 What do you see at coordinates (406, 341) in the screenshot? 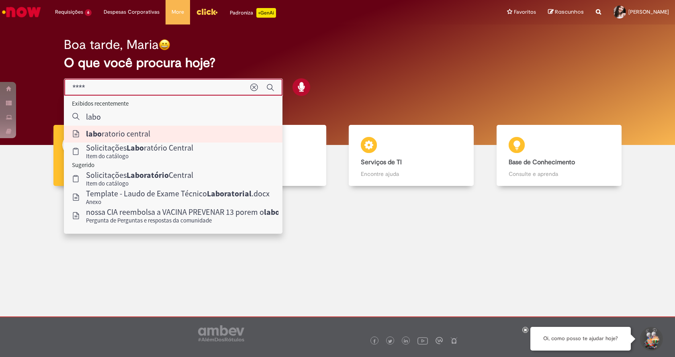
I see `img: logo_footer_linkedin.png` at bounding box center [406, 341].